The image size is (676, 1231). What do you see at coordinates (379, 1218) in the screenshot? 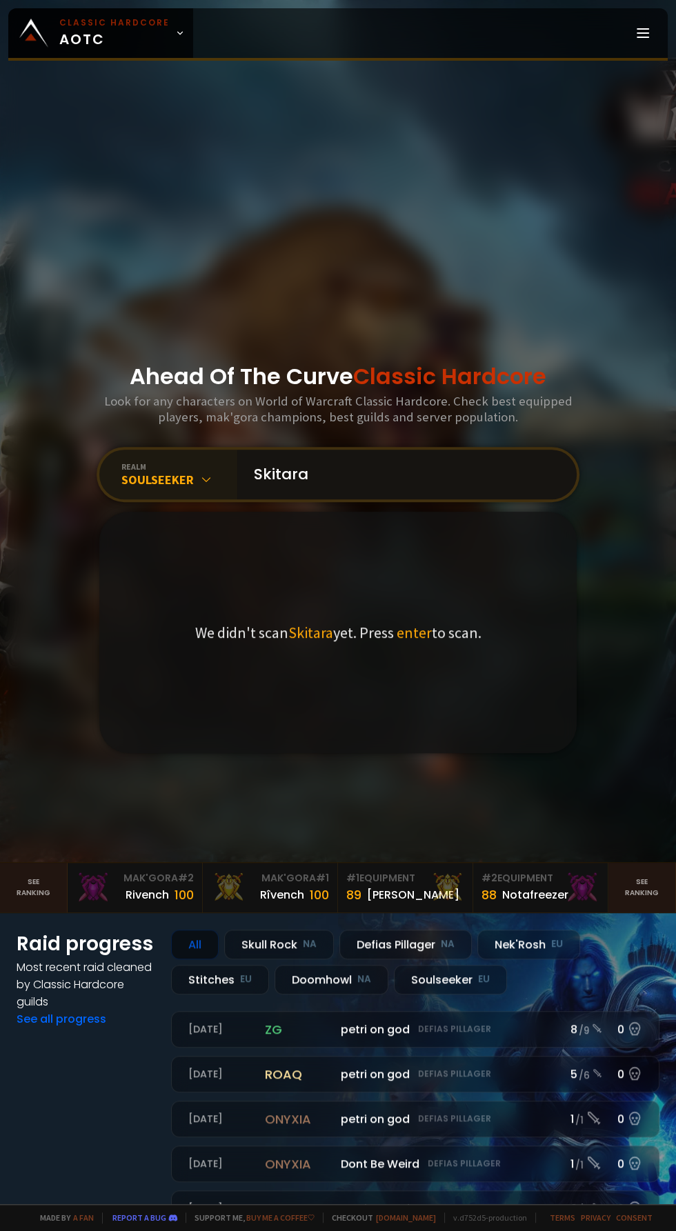
I see `span: Checkout` at bounding box center [379, 1218].